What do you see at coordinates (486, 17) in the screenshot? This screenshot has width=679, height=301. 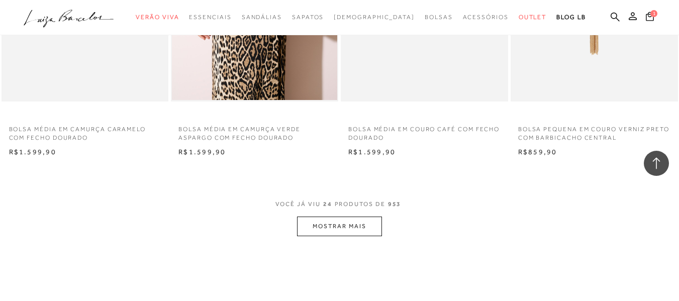 I see `span: Acessórios` at bounding box center [486, 17].